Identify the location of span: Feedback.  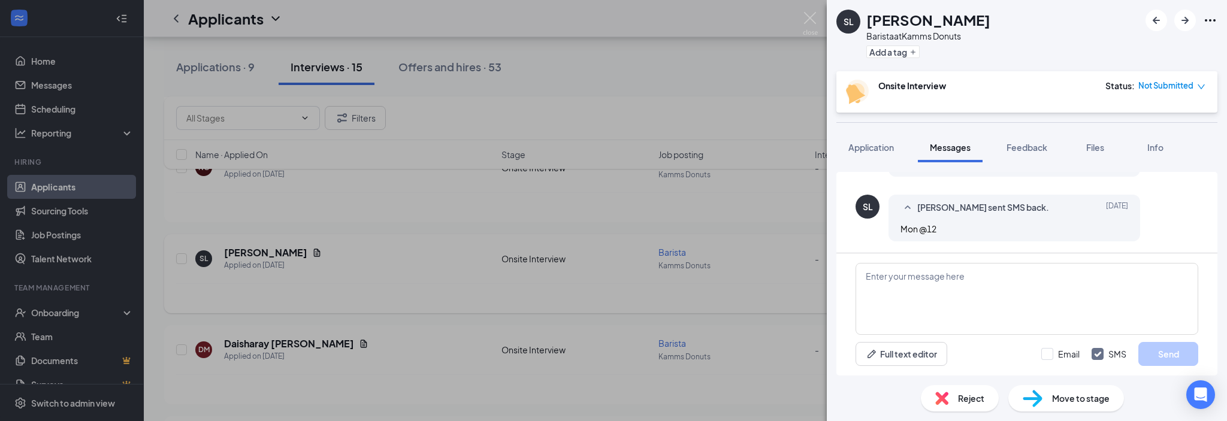
(1027, 147).